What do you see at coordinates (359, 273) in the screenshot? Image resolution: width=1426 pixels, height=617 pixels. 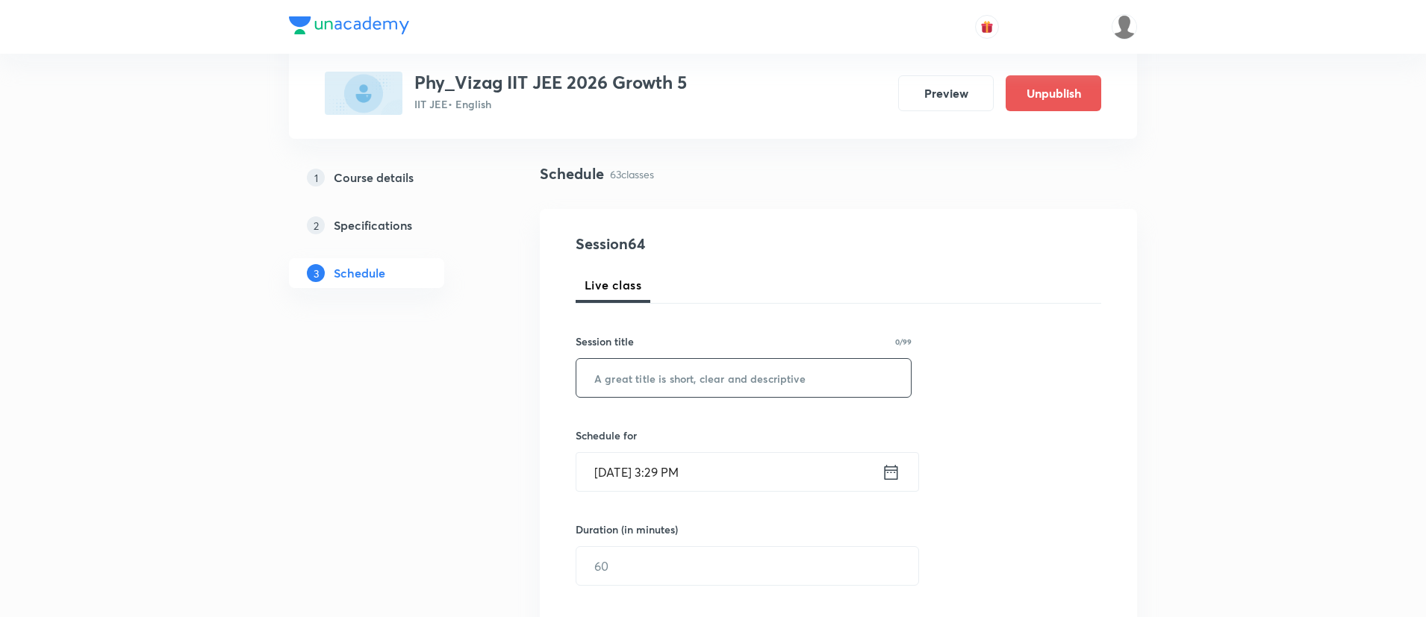 I see `h5: Schedule` at bounding box center [359, 273].